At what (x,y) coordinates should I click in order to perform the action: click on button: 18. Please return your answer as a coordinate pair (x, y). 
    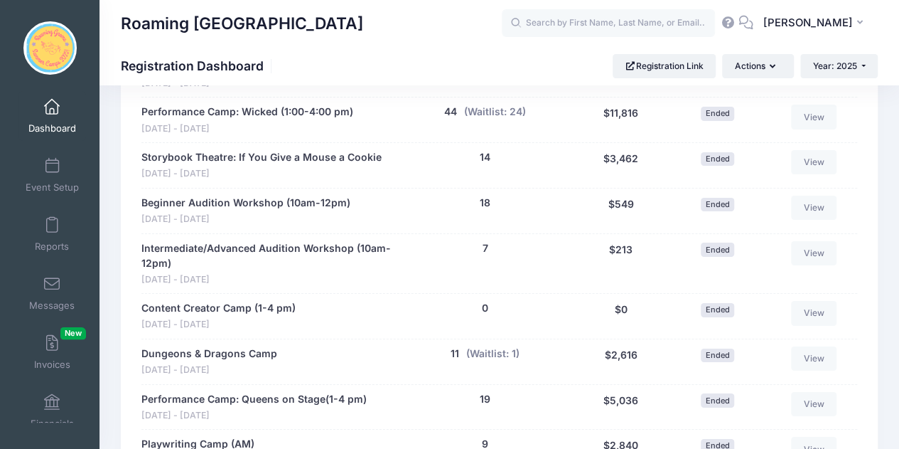
    Looking at the image, I should click on (485, 203).